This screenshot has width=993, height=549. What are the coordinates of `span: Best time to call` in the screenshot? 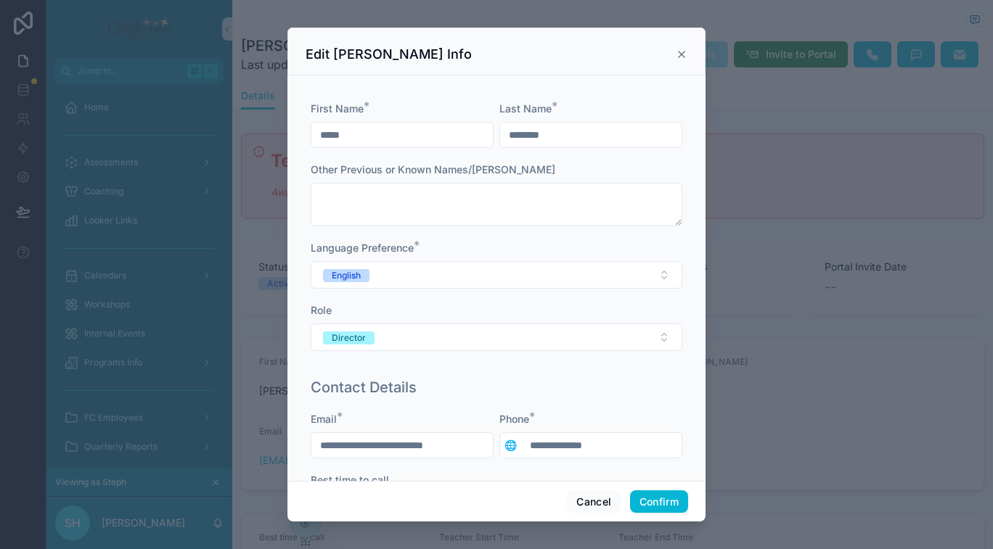 It's located at (350, 480).